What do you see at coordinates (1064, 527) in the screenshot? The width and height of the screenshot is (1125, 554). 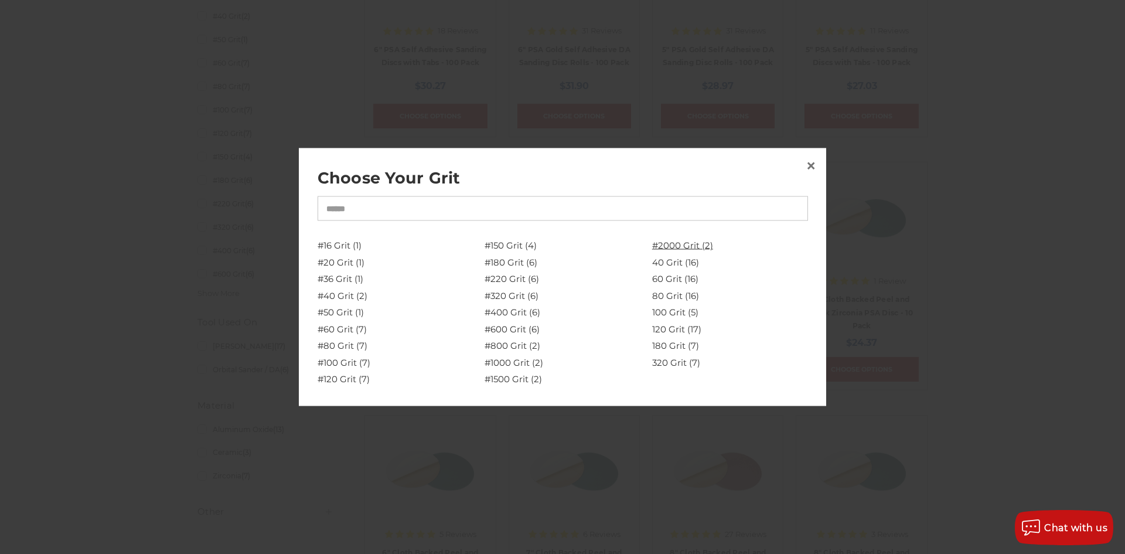 I see `button: Chat with us` at bounding box center [1064, 527].